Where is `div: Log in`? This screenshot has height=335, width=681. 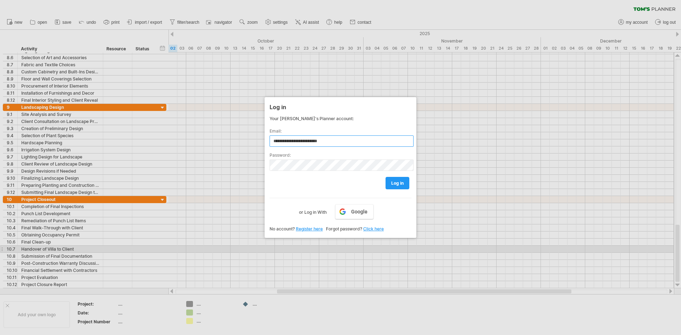 div: Log in is located at coordinates (341, 107).